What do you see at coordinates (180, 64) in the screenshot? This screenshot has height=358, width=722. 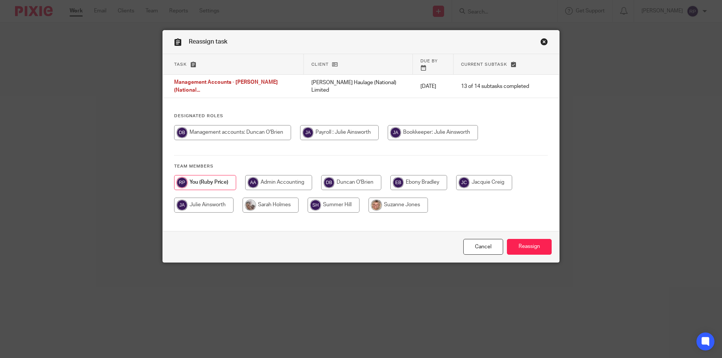 I see `span: Task` at bounding box center [180, 64].